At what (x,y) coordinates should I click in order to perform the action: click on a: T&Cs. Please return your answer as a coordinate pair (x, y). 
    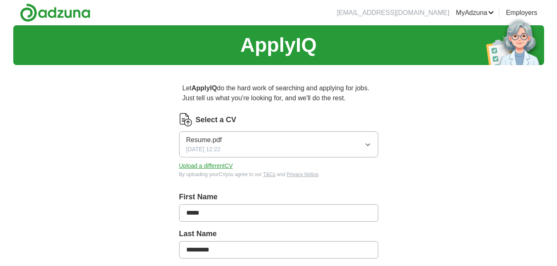
    Looking at the image, I should click on (269, 174).